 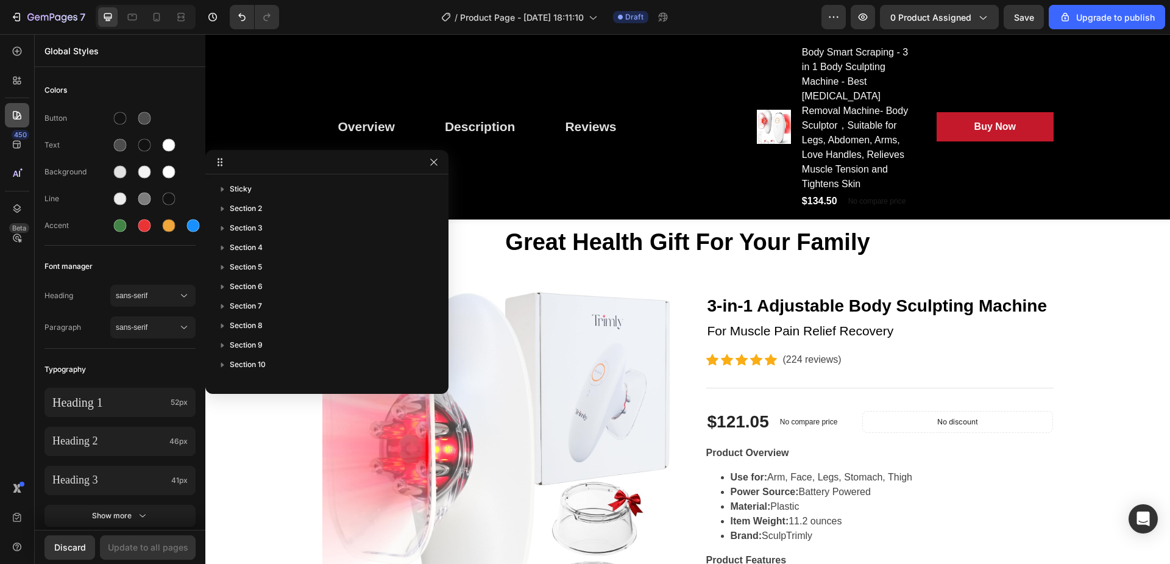 What do you see at coordinates (687, 472) in the screenshot?
I see `li: Plastic` at bounding box center [687, 472].